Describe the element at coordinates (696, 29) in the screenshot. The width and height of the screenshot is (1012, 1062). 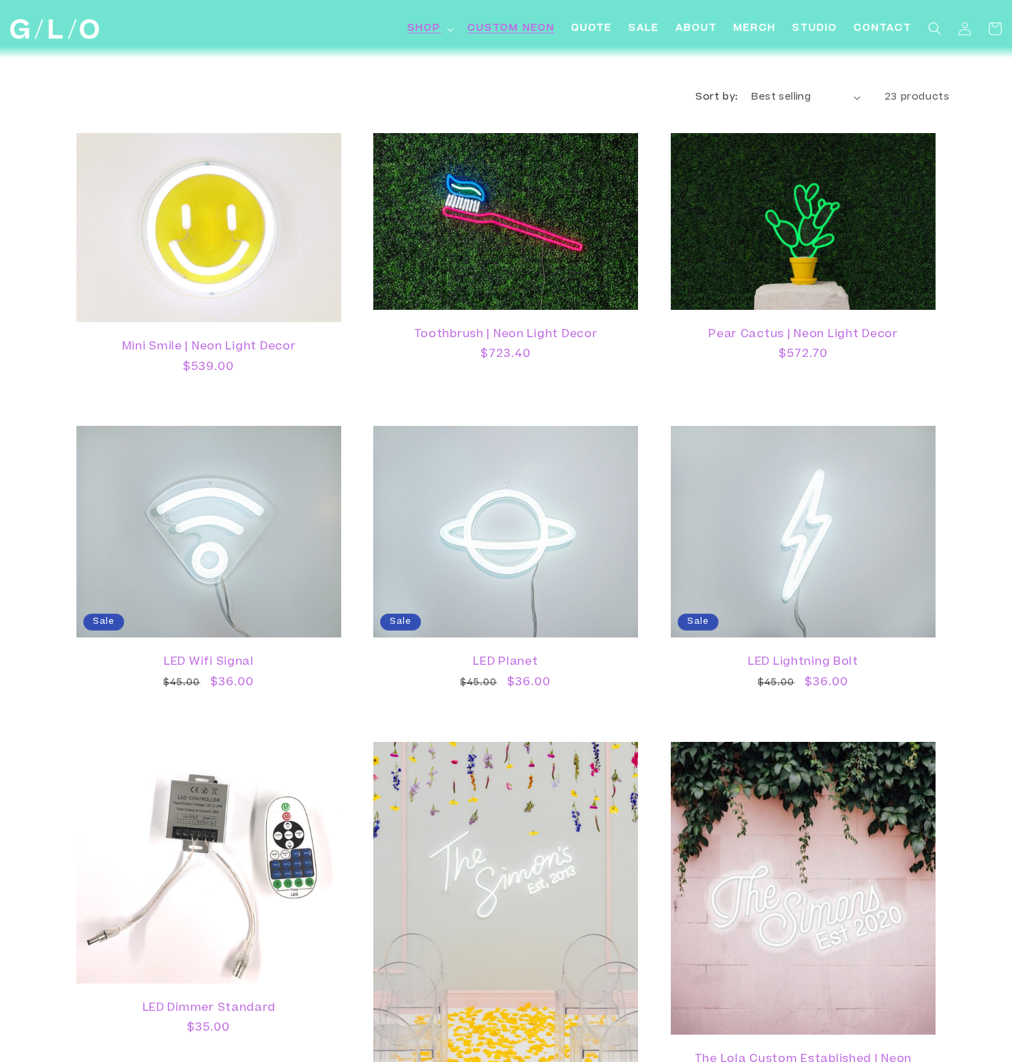
I see `span: About` at that location.